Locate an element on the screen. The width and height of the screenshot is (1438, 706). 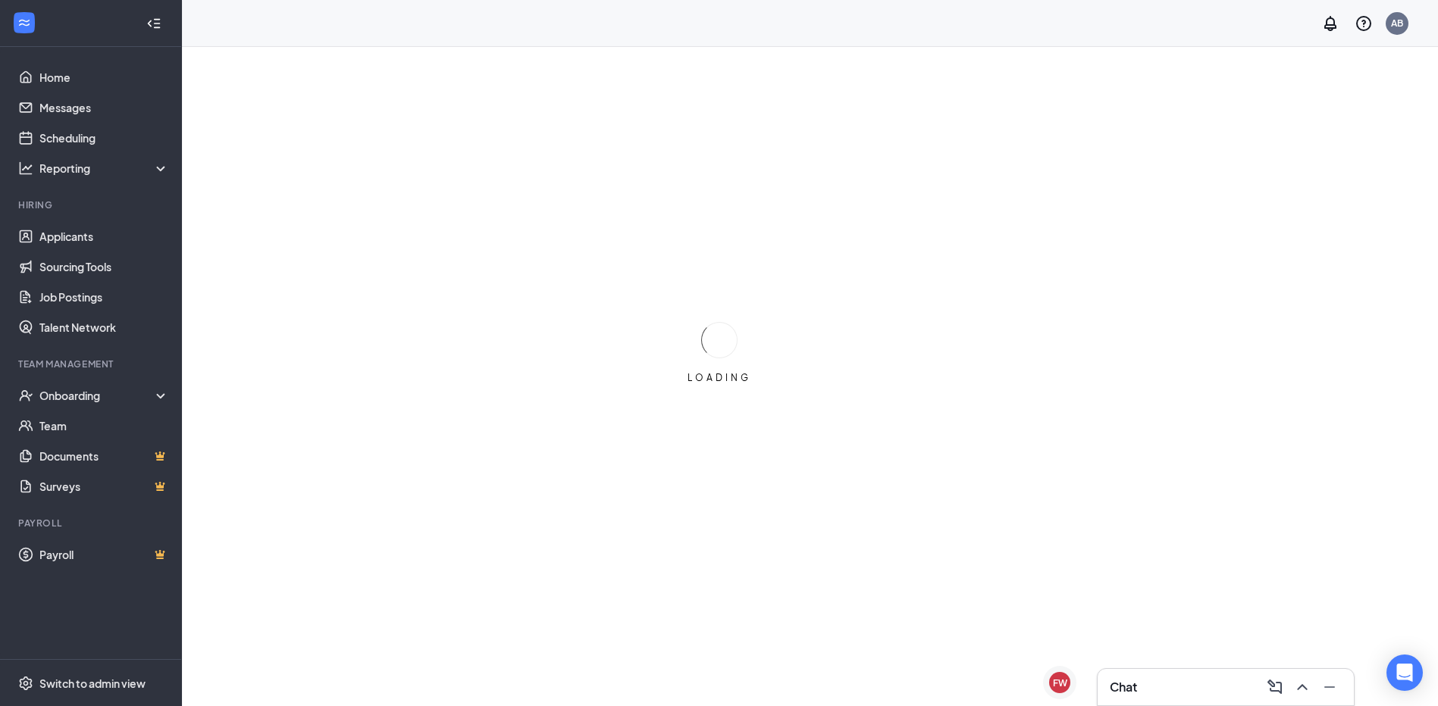
div: FW is located at coordinates (1060, 683).